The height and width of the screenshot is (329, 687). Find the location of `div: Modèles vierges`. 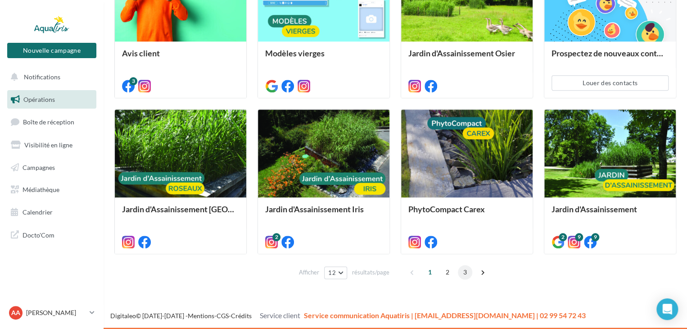

div: Modèles vierges is located at coordinates (324, 58).